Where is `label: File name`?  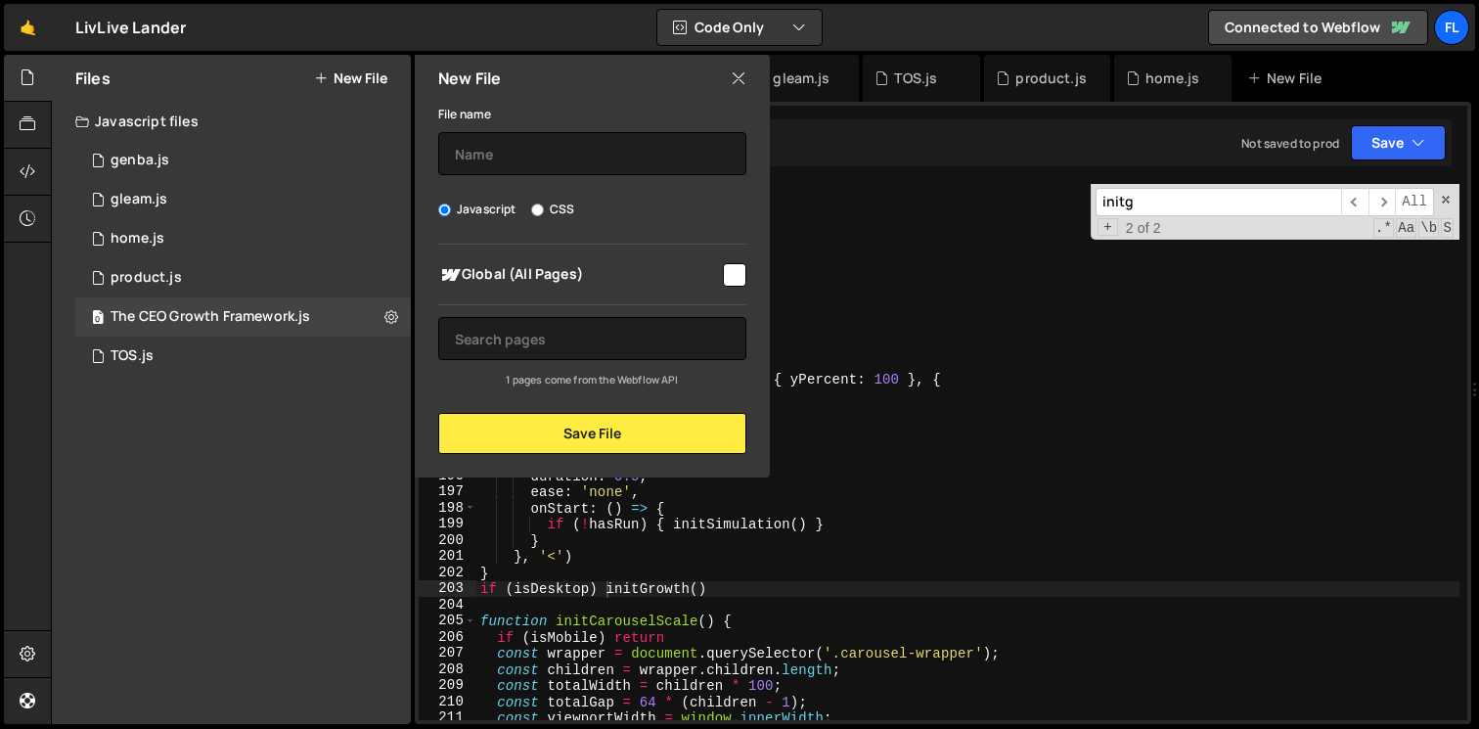
label: File name is located at coordinates (464, 114).